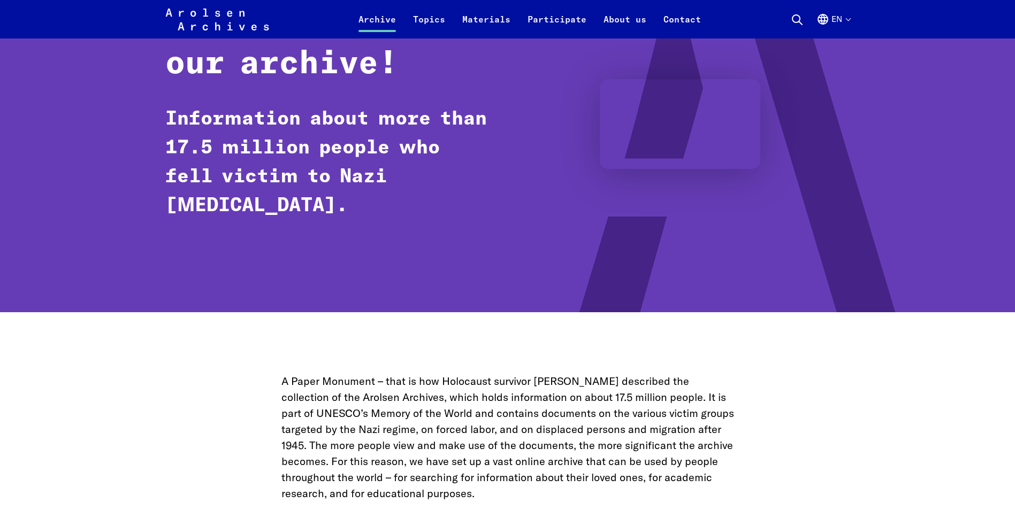 This screenshot has height=510, width=1015. Describe the element at coordinates (377, 26) in the screenshot. I see `a: Archive` at that location.